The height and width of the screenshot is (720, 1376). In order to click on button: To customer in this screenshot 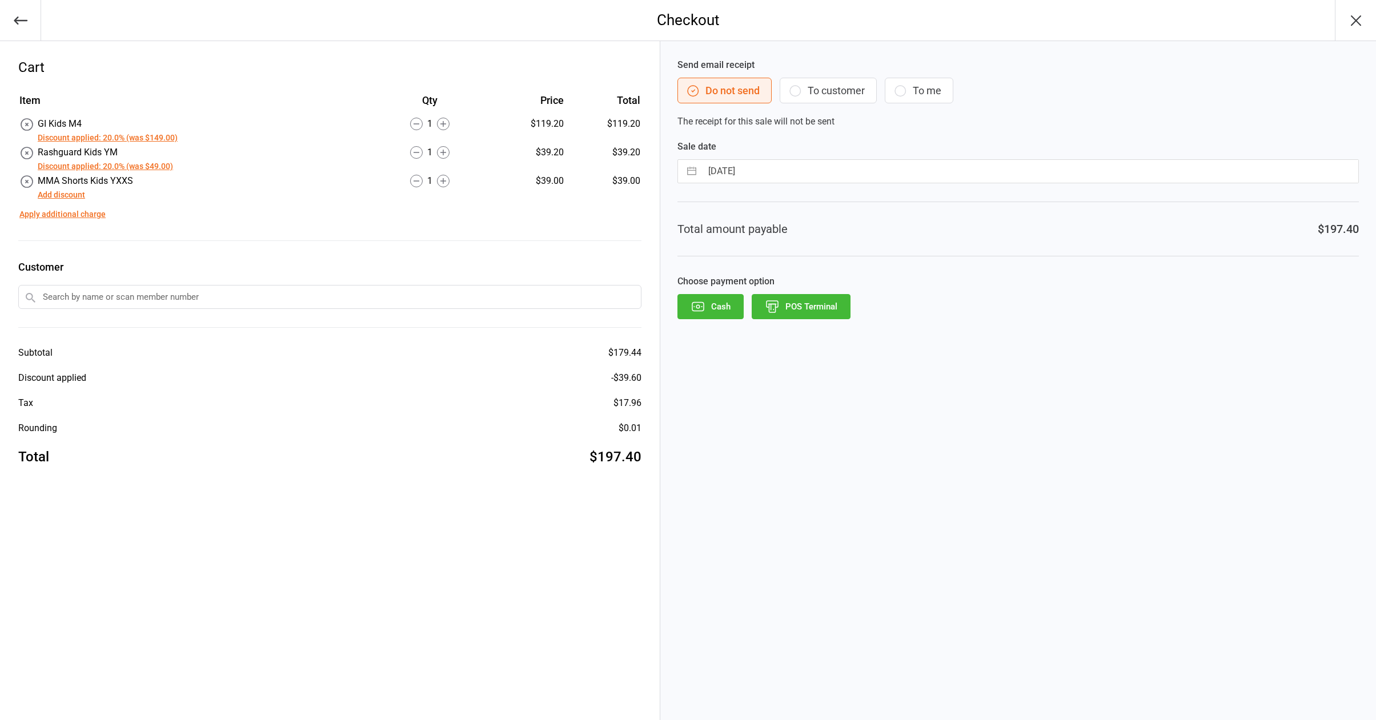, I will do `click(828, 90)`.